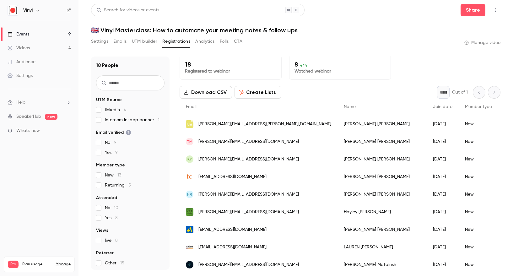 Image resolution: width=513 pixels, height=276 pixels. Describe the element at coordinates (350, 107) in the screenshot. I see `span: Name` at that location.